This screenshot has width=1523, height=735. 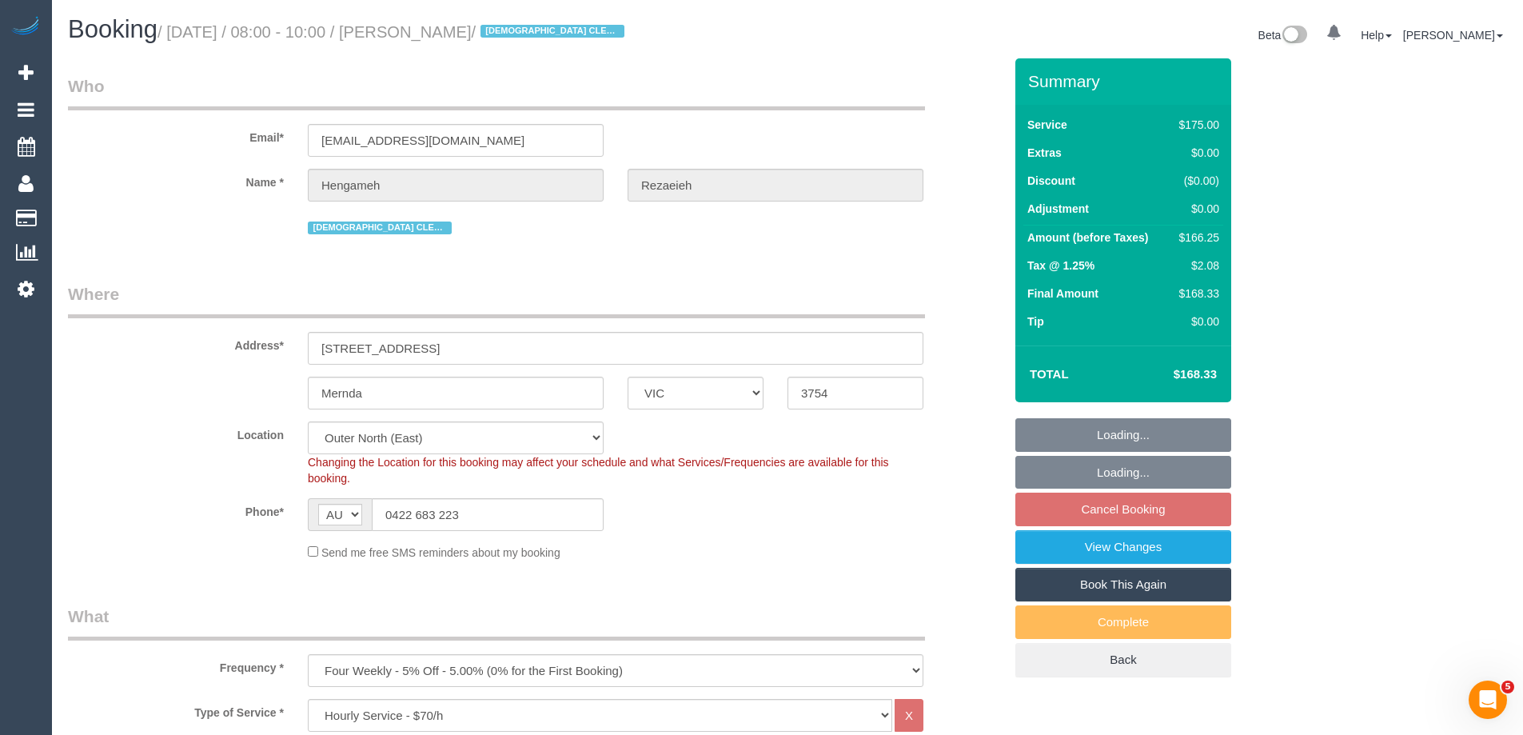 I want to click on div: $166.25, so click(x=1196, y=237).